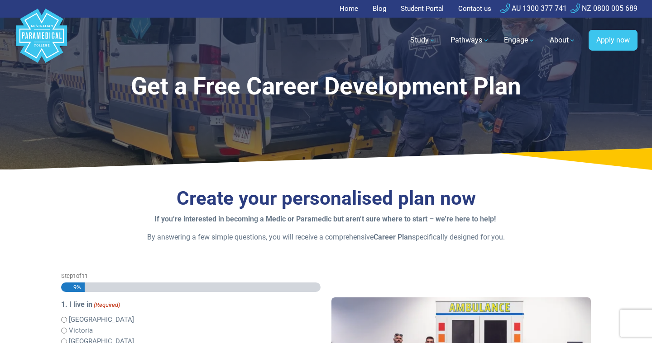 The image size is (652, 343). What do you see at coordinates (74, 276) in the screenshot?
I see `span: 1` at bounding box center [74, 276].